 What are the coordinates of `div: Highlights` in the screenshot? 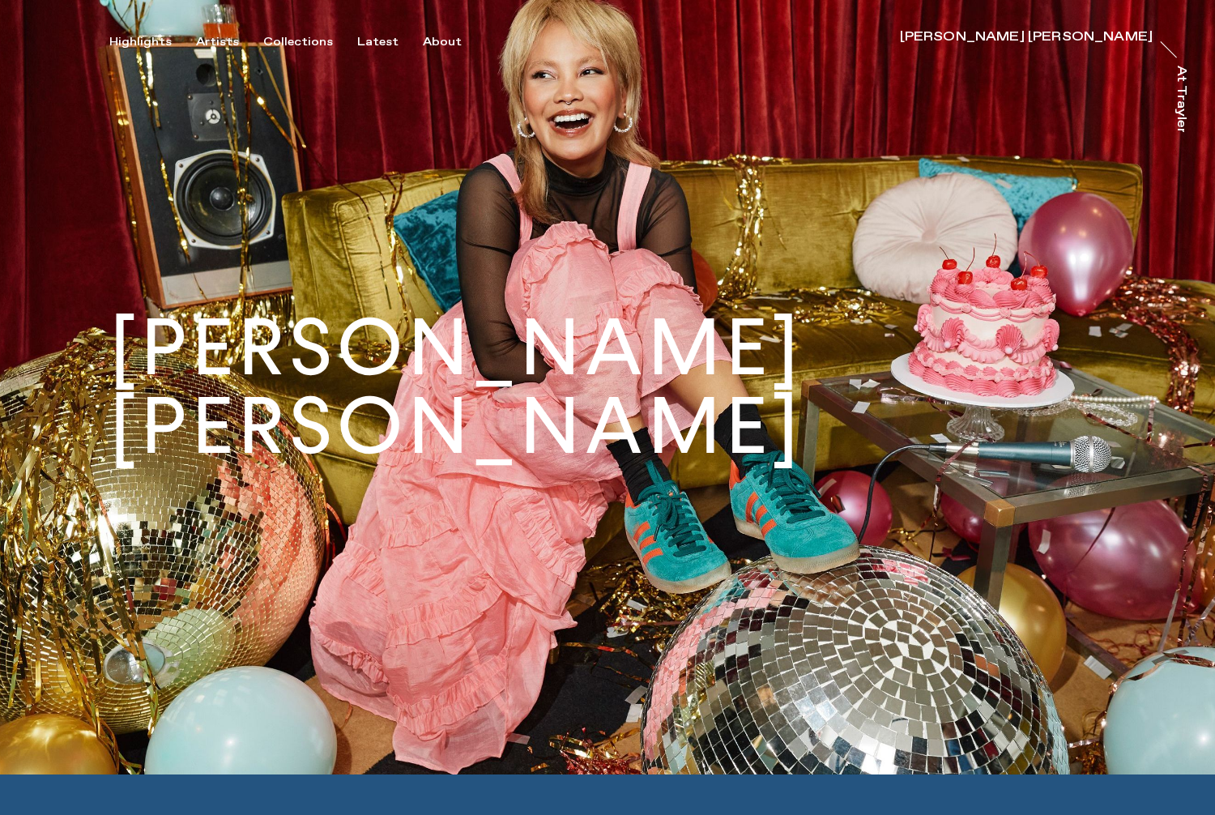 It's located at (140, 42).